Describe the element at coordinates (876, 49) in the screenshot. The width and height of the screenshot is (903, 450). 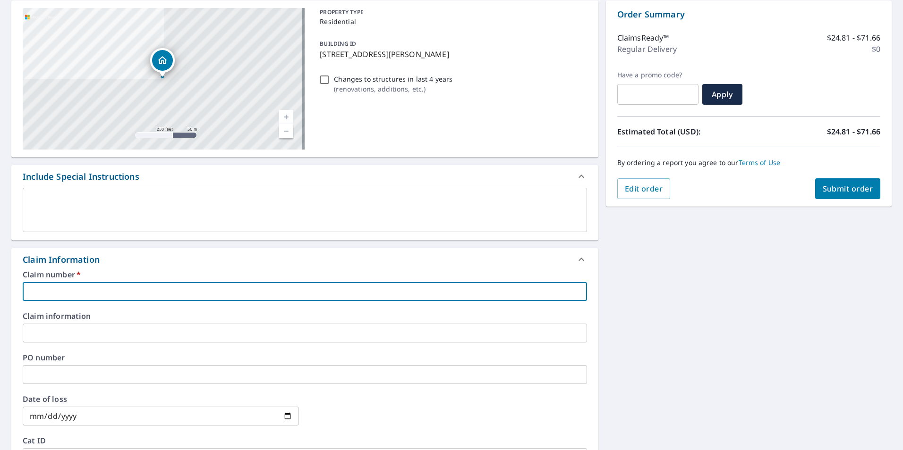
I see `p: $0` at that location.